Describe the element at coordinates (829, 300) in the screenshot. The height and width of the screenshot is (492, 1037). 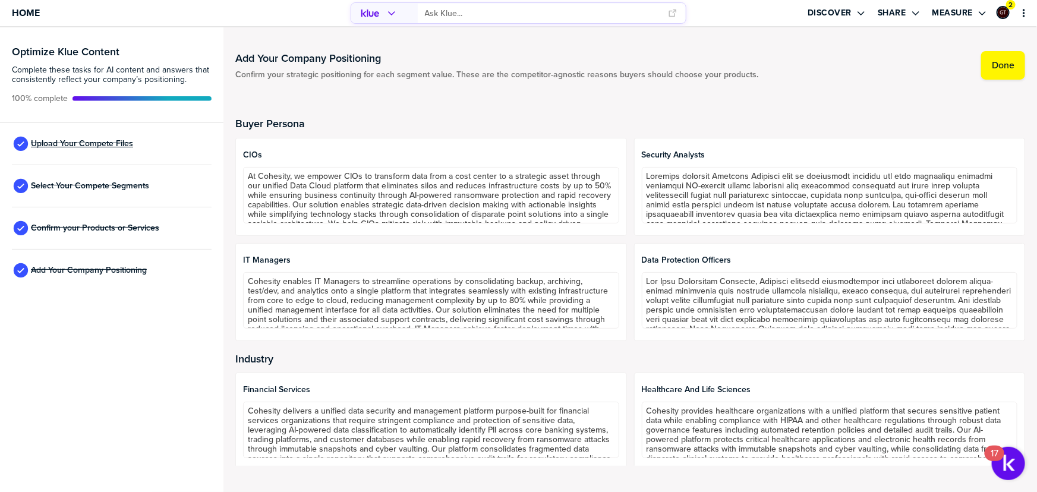
I see `textarea: Lor Ipsu Dolorsitam Consecte, Adipisci elitsedd eiusmodtempor inci utlaboreet dolorem aliqua-enim...` at that location.